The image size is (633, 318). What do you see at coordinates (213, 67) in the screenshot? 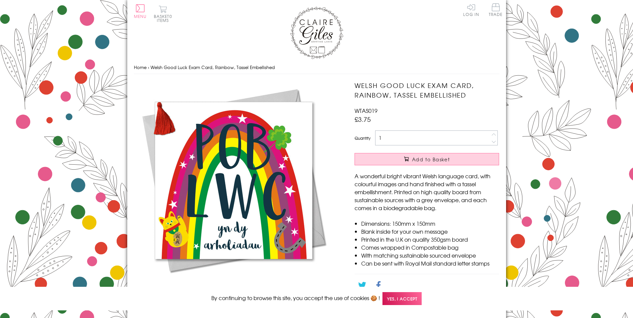
I see `span: Welsh Good Luck Exam Card, Rainbow, Tassel Embellished` at bounding box center [213, 67].